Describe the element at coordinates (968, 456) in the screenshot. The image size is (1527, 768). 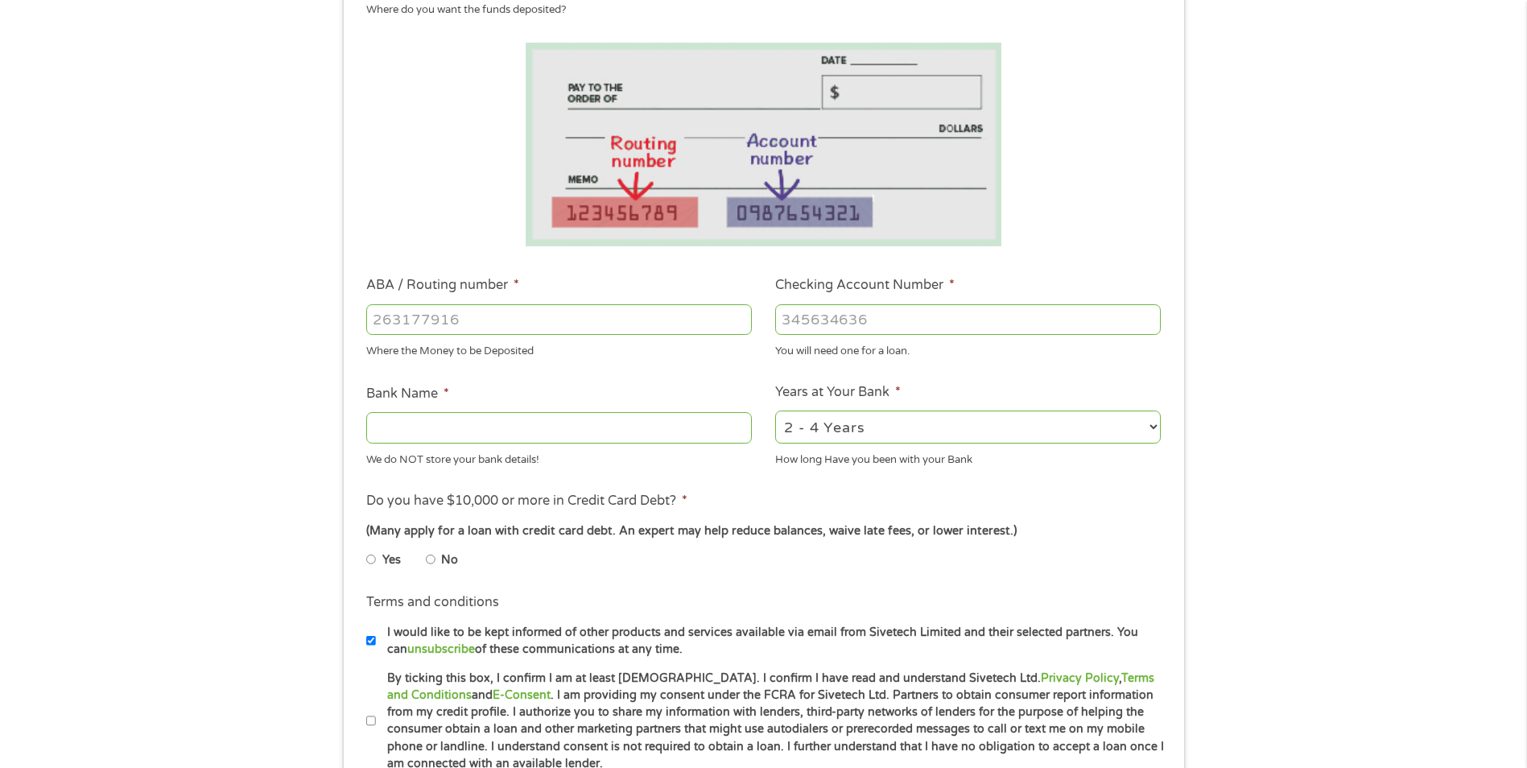
I see `div: How long Have you been with your Bank` at that location.